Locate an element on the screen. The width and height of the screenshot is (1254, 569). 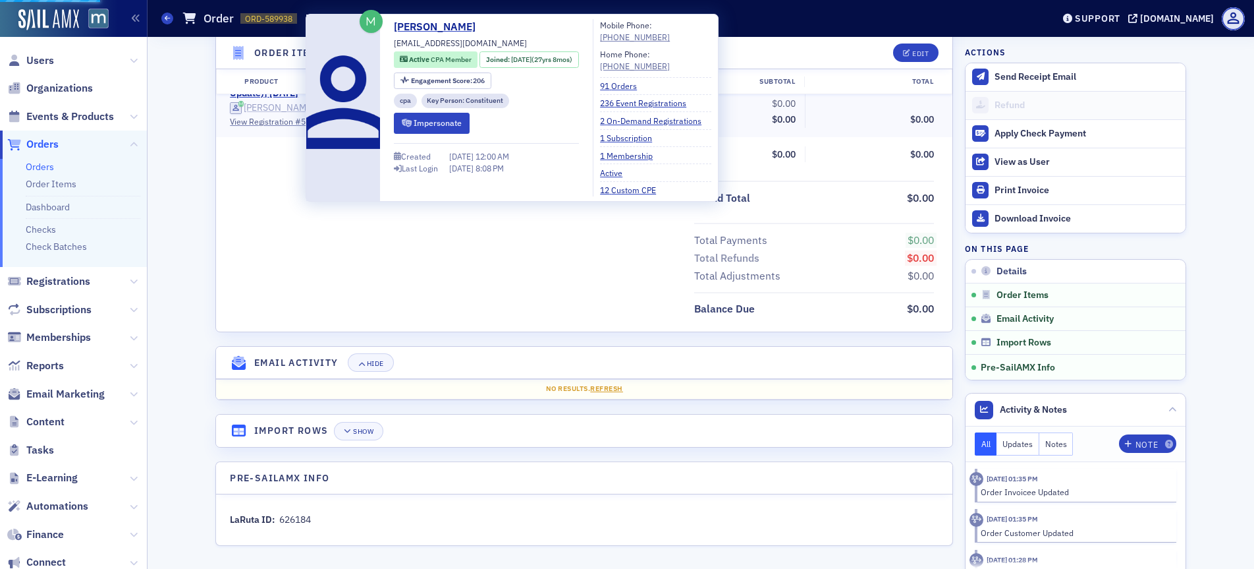
span: Joined : is located at coordinates (499, 60).